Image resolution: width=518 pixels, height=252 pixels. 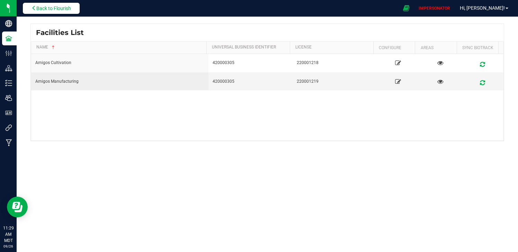 I want to click on a: License, so click(x=333, y=47).